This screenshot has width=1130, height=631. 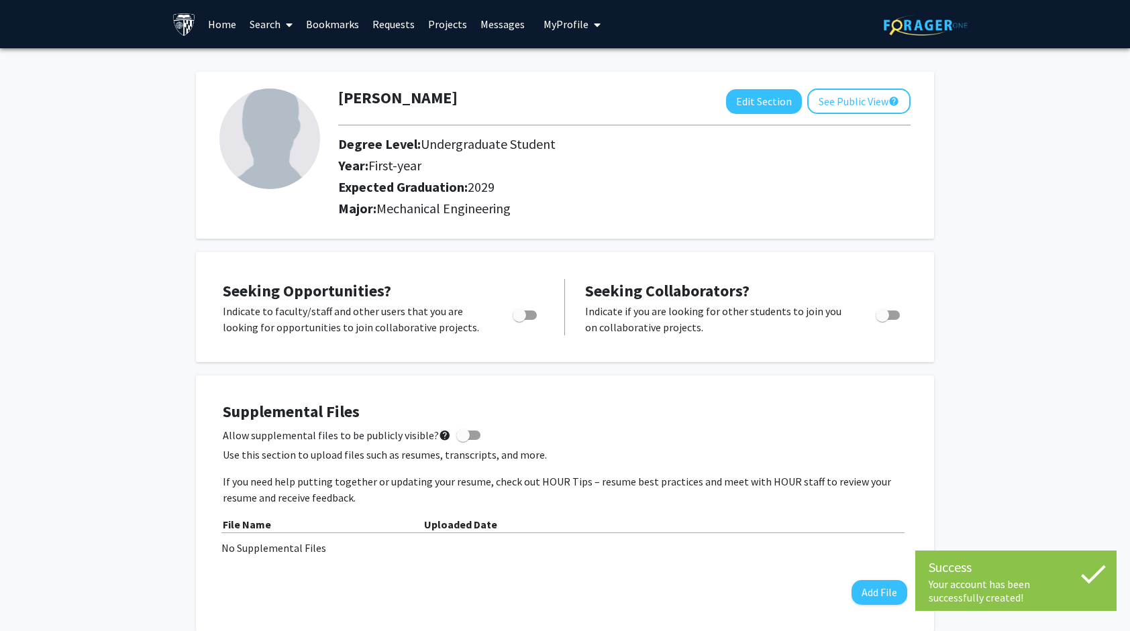 I want to click on img: ForagerOne Logo, so click(x=925, y=25).